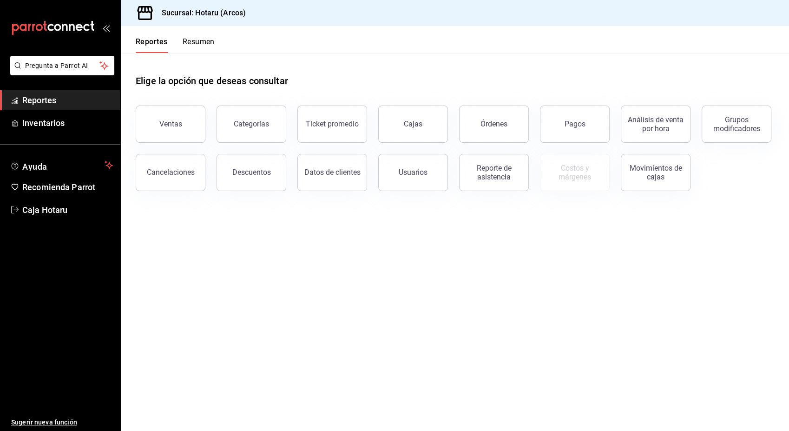 The image size is (789, 431). What do you see at coordinates (61, 165) in the screenshot?
I see `span: Ayuda` at bounding box center [61, 165].